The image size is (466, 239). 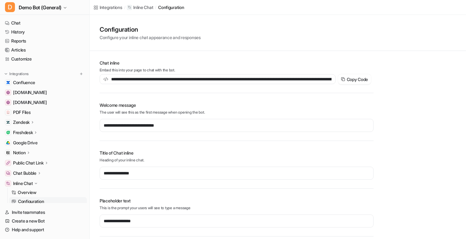 I want to click on p: Zendesk, so click(x=21, y=123).